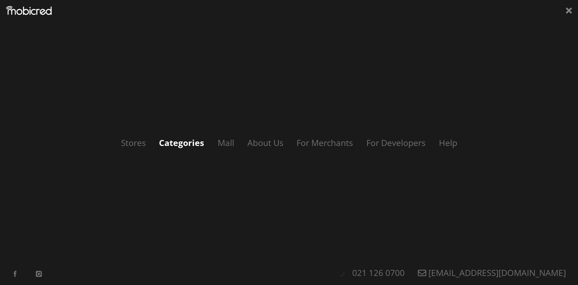 The width and height of the screenshot is (578, 285). Describe the element at coordinates (396, 142) in the screenshot. I see `a: For Developers` at that location.